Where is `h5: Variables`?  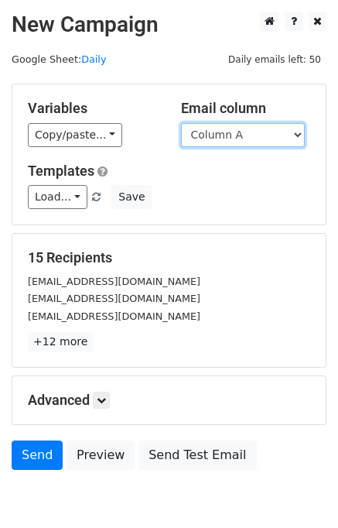 h5: Variables is located at coordinates (93, 108).